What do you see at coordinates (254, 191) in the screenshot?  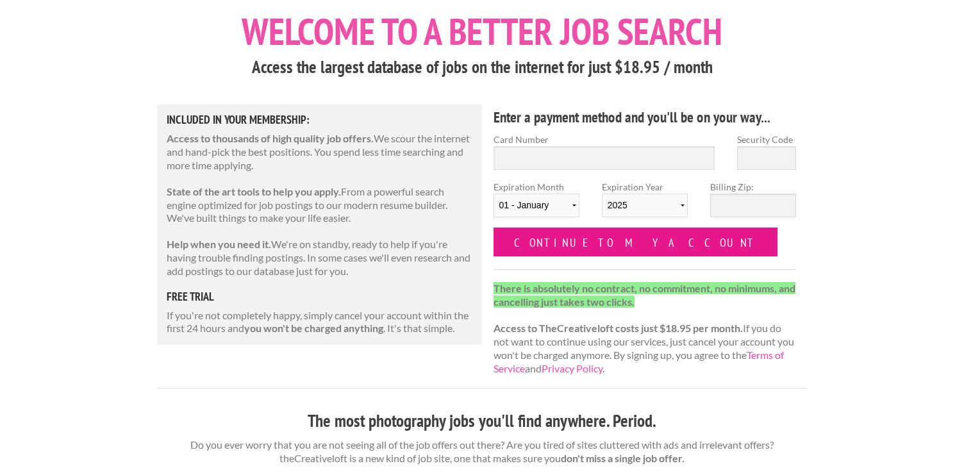 I see `strong: State of the art tools to help you apply.` at bounding box center [254, 191].